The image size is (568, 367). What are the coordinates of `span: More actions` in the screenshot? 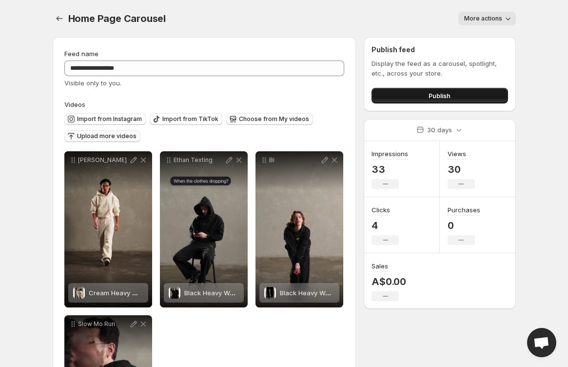 It's located at (483, 19).